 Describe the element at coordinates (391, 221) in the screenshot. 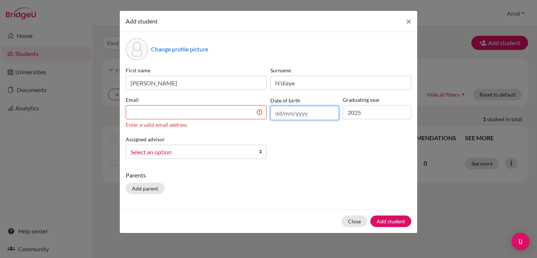

I see `button: Add student` at that location.